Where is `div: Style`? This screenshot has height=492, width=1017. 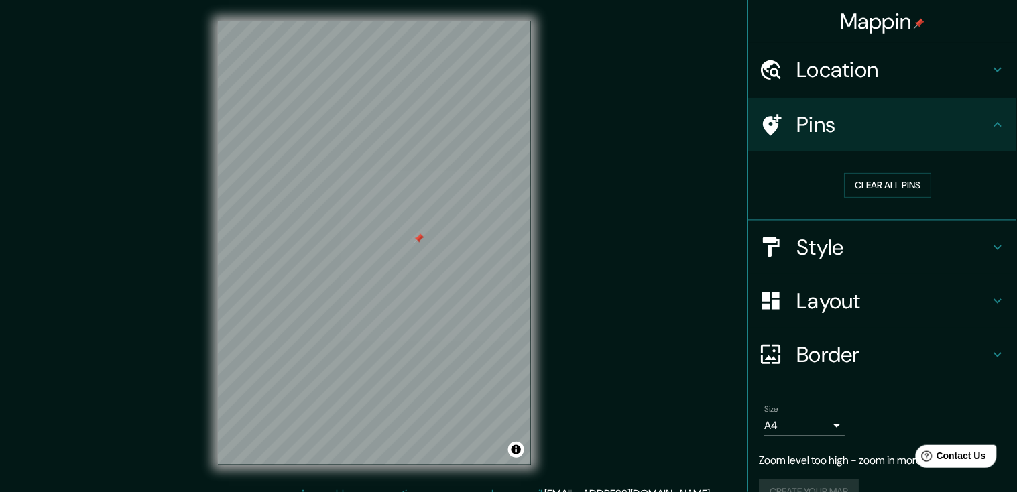
div: Style is located at coordinates (883, 247).